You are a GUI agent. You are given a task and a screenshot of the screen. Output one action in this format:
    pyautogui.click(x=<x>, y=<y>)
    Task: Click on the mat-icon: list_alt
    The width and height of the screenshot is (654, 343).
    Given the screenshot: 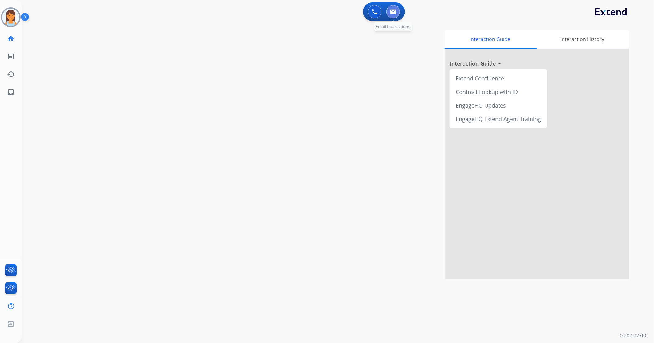 What is the action you would take?
    pyautogui.click(x=11, y=56)
    